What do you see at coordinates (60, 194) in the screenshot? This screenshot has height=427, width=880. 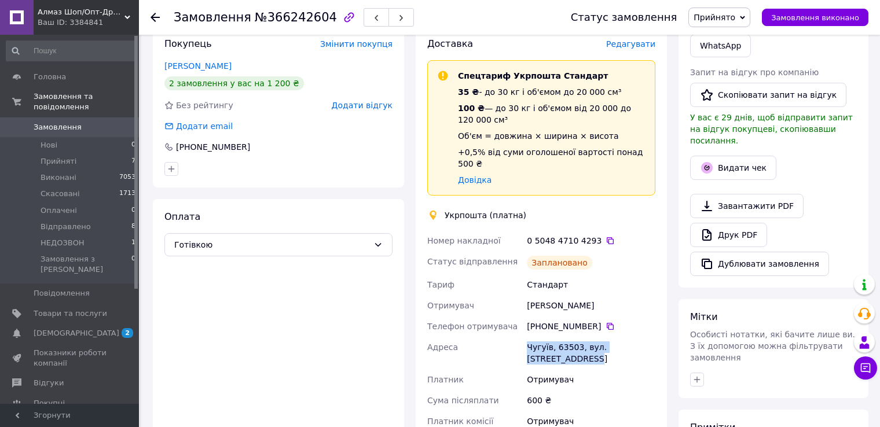 I see `span: Скасовані` at bounding box center [60, 194].